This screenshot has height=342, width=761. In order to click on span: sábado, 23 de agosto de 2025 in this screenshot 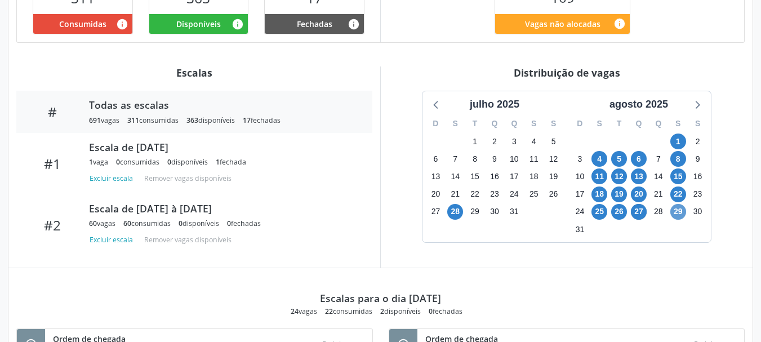, I will do `click(698, 194)`.